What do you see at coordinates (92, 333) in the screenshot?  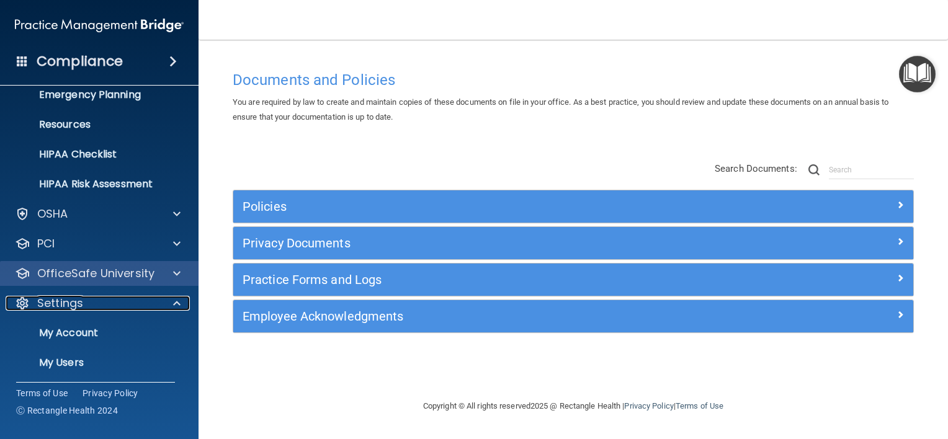 I see `p: My Account` at bounding box center [92, 333].